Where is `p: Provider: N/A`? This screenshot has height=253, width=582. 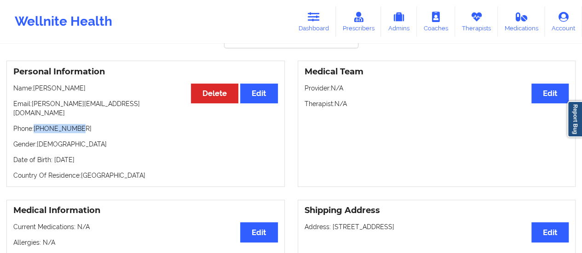 p: Provider: N/A is located at coordinates (436, 88).